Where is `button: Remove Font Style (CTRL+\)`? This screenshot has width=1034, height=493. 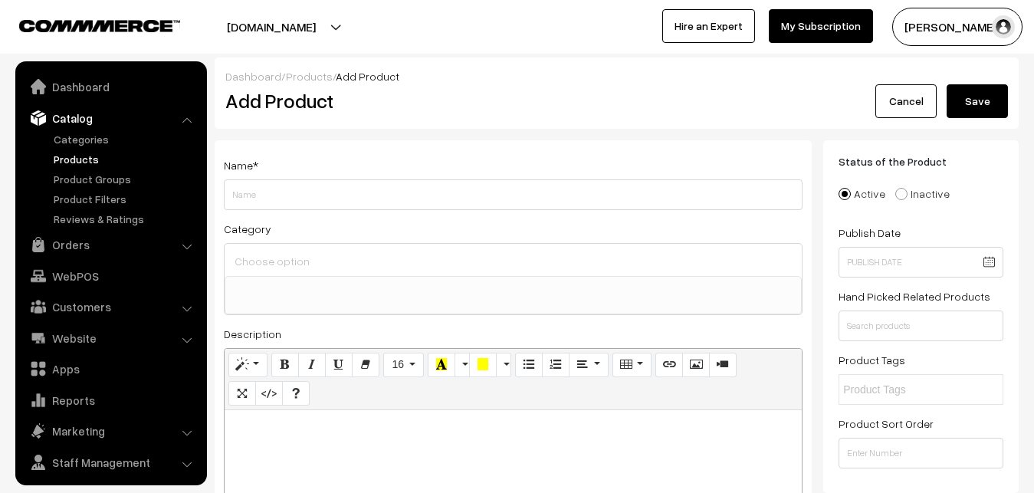
button: Remove Font Style (CTRL+\) is located at coordinates (365, 365).